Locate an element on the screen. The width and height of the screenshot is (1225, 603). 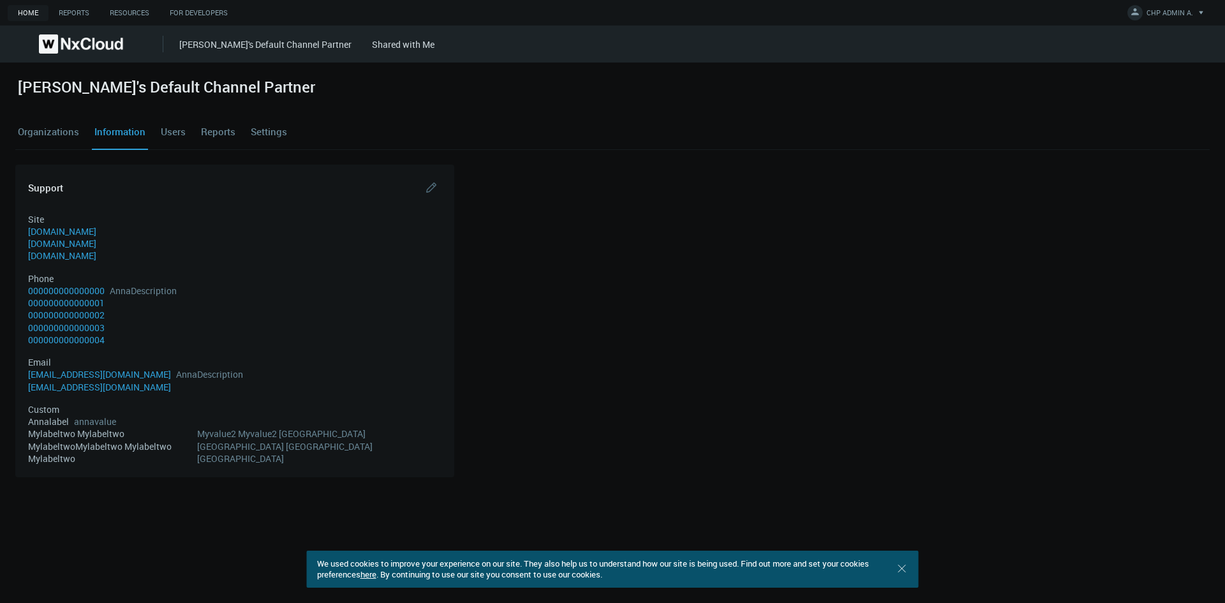
span: Annalabel is located at coordinates (48, 421).